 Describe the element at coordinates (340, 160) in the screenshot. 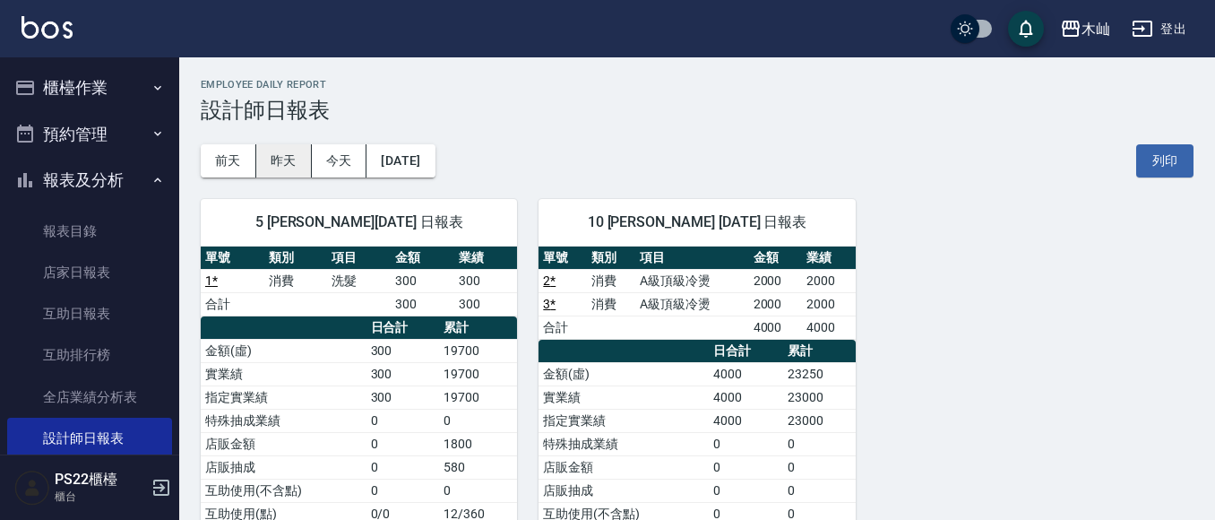

I see `button: 今天` at that location.